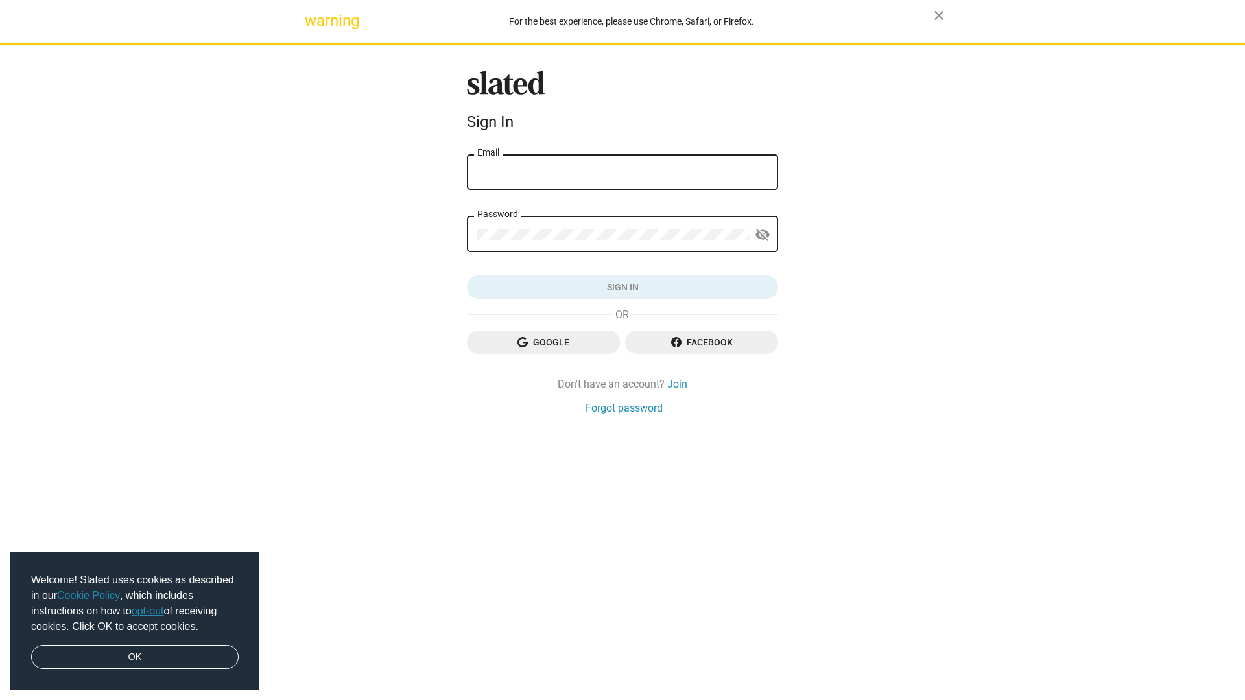  What do you see at coordinates (762, 235) in the screenshot?
I see `button: Show password` at bounding box center [762, 235].